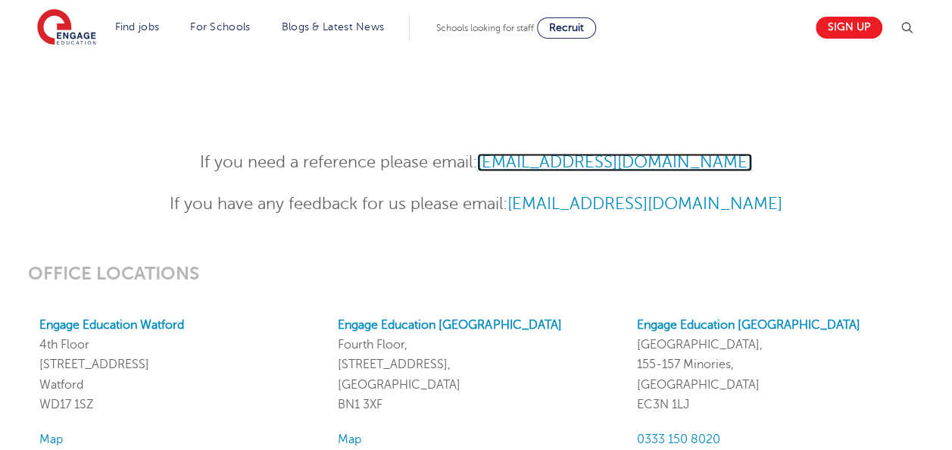 This screenshot has width=952, height=450. I want to click on span: Schools looking for staff, so click(485, 28).